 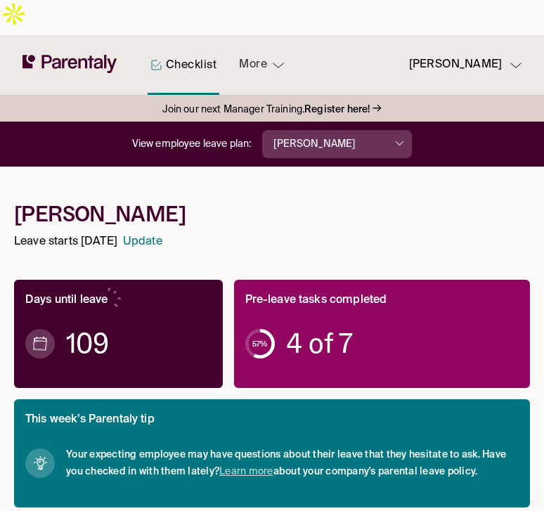 I want to click on p: Days until leave, so click(x=66, y=300).